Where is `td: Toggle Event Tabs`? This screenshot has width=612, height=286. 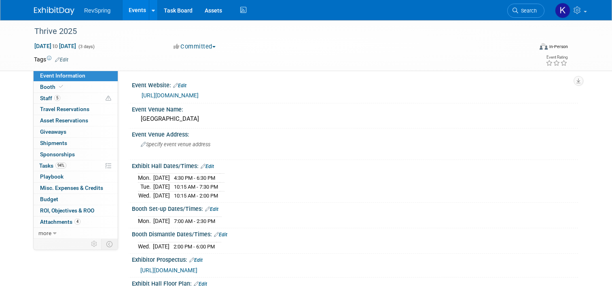 td: Toggle Event Tabs is located at coordinates (110, 244).